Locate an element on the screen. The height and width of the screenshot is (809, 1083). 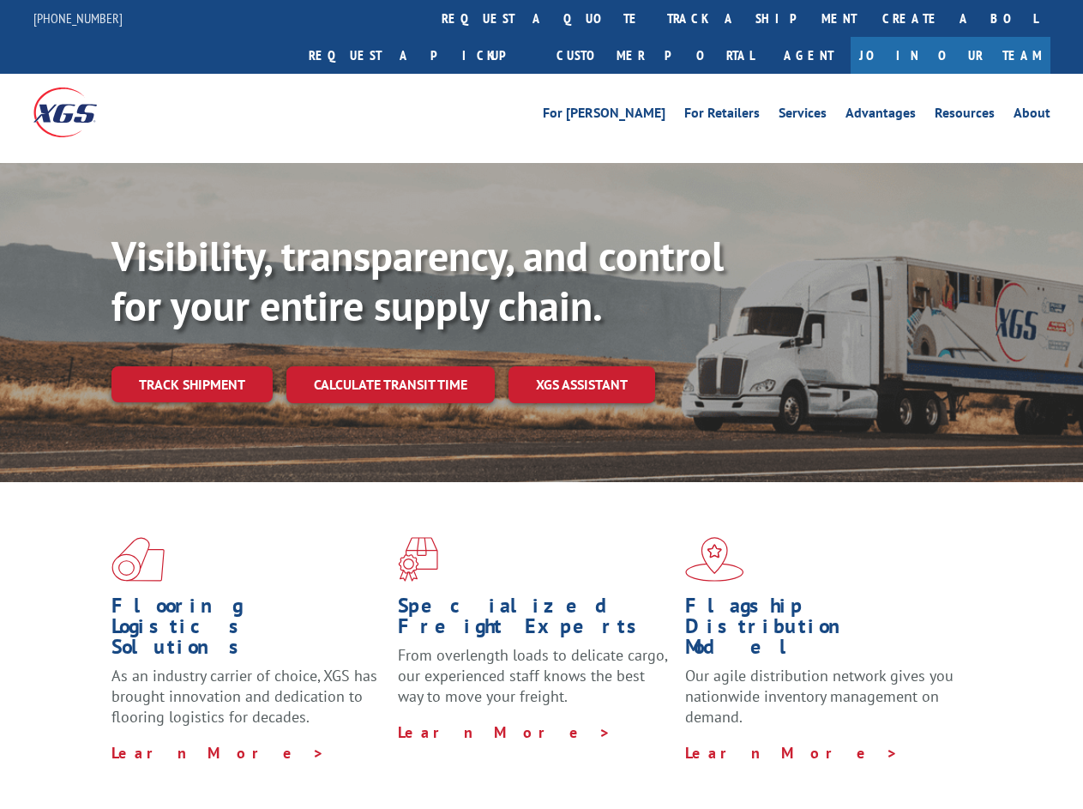
a: Resources is located at coordinates (965, 116).